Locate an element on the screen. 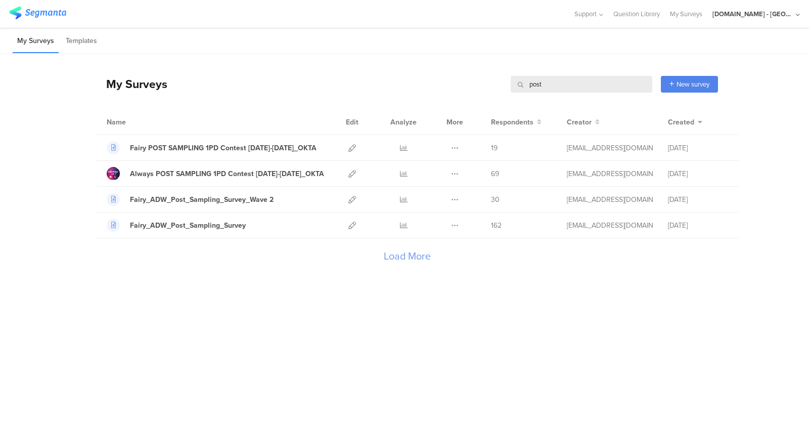 This screenshot has width=809, height=421. span: New survey is located at coordinates (693, 84).